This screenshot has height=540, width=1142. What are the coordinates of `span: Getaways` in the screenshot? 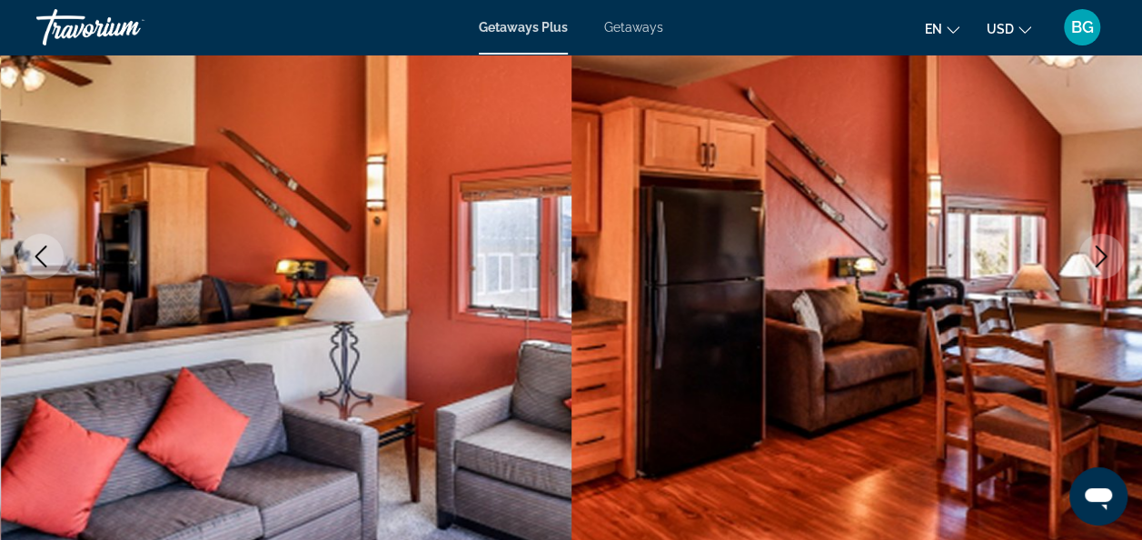 It's located at (633, 27).